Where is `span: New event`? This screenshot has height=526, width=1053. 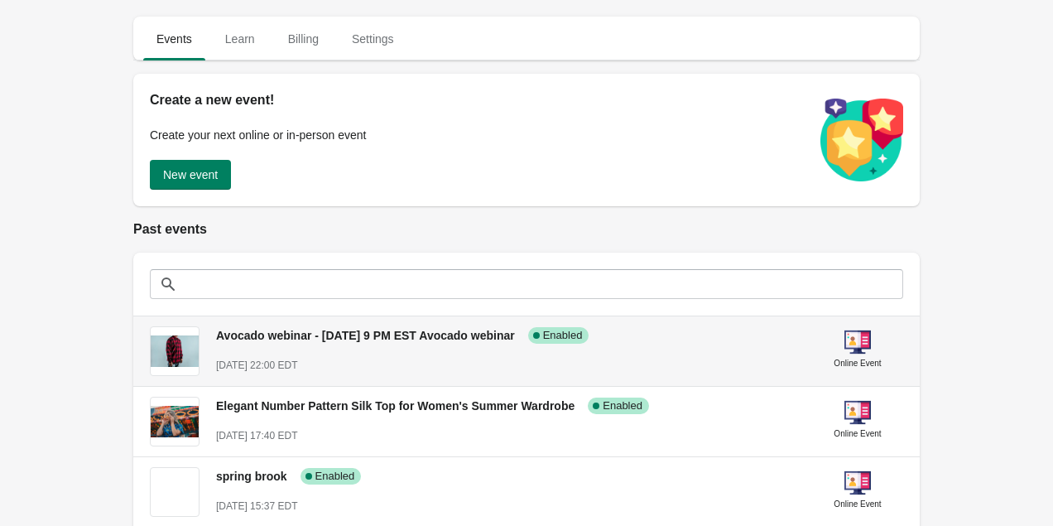
span: New event is located at coordinates (190, 175).